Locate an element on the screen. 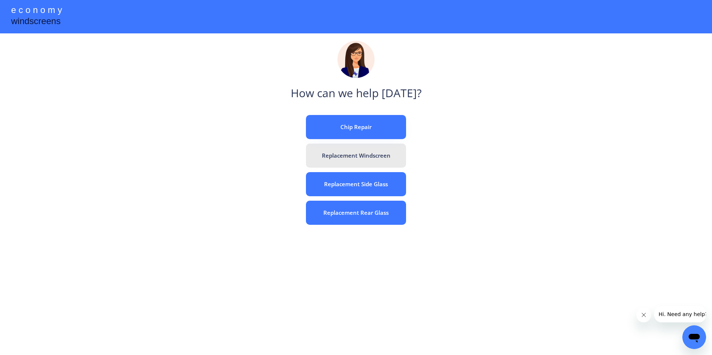 This screenshot has height=355, width=712. span: Hi. Need any help? is located at coordinates (29, 8).